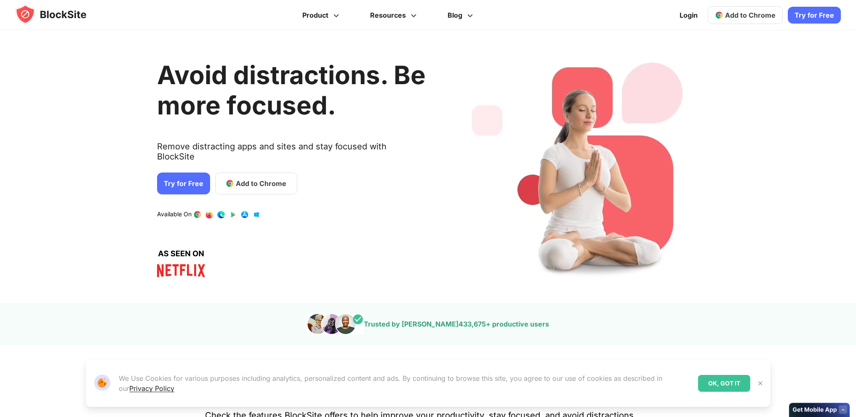 The width and height of the screenshot is (856, 417). I want to click on h1: Avoid distractions. Be more focused., so click(291, 90).